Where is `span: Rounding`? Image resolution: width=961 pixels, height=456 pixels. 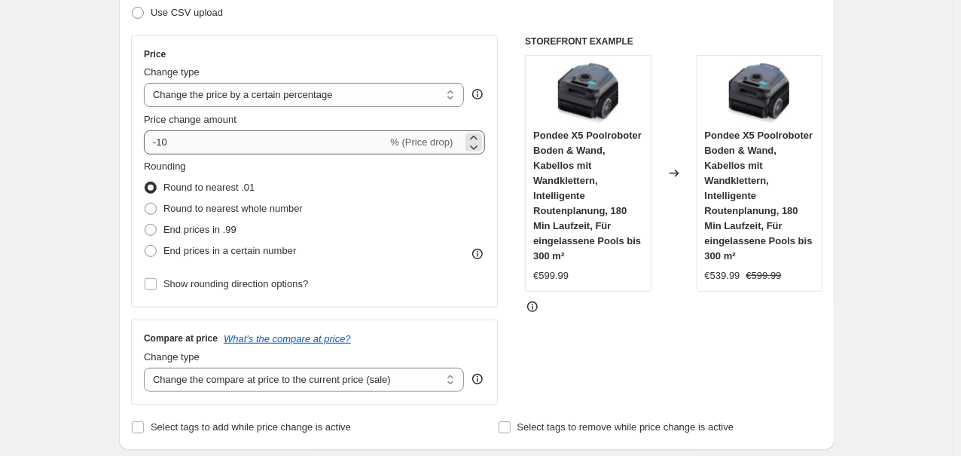 span: Rounding is located at coordinates (165, 166).